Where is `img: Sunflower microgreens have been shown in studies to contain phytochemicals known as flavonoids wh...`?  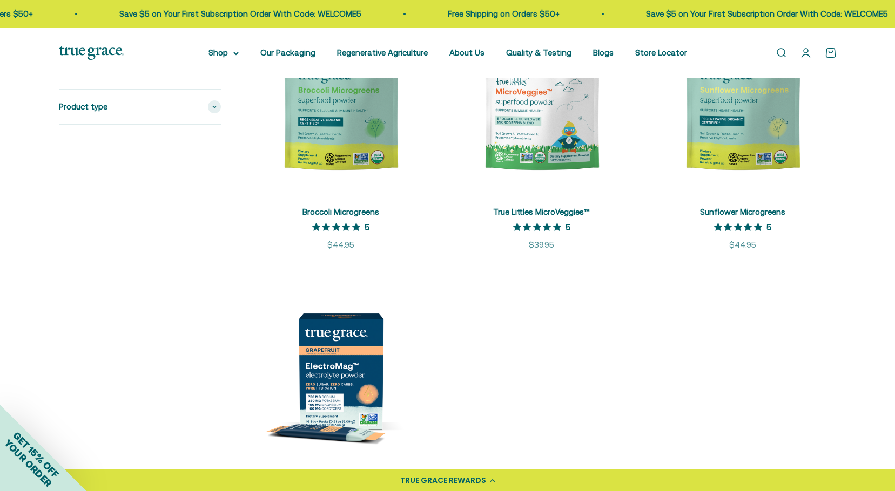 img: Sunflower microgreens have been shown in studies to contain phytochemicals known as flavonoids wh... is located at coordinates (743, 99).